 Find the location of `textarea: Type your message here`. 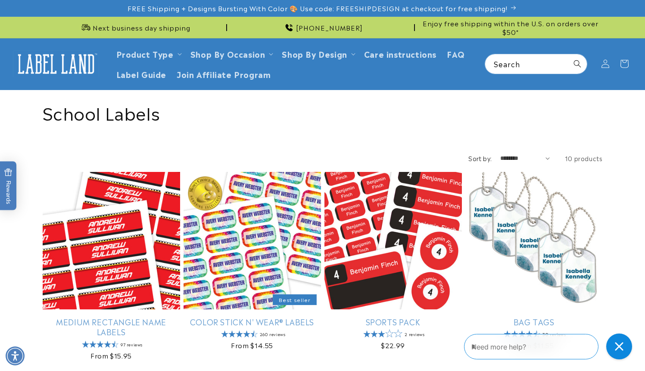

textarea: Type your message here is located at coordinates (60, 16).